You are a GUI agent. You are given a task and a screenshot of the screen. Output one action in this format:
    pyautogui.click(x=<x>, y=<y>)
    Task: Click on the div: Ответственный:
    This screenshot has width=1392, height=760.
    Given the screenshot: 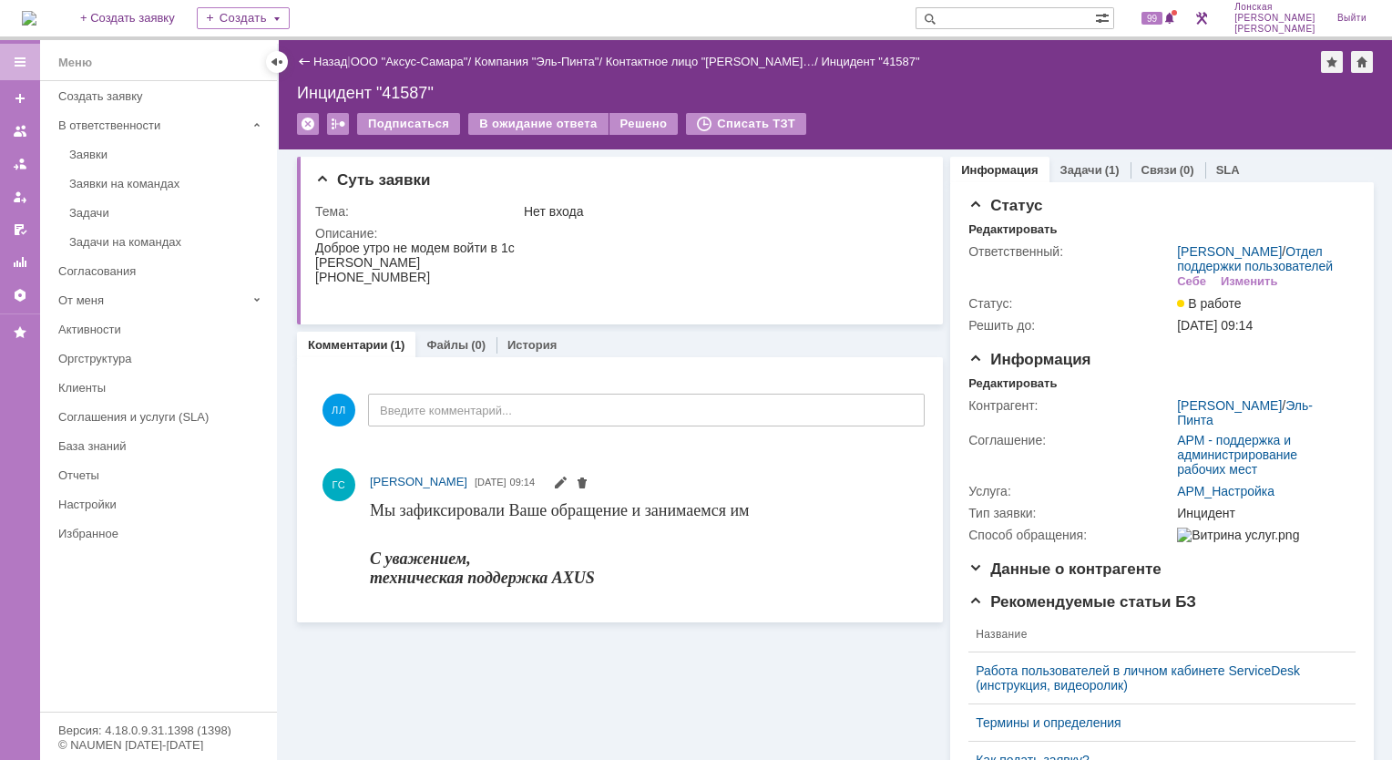 What is the action you would take?
    pyautogui.click(x=1070, y=251)
    